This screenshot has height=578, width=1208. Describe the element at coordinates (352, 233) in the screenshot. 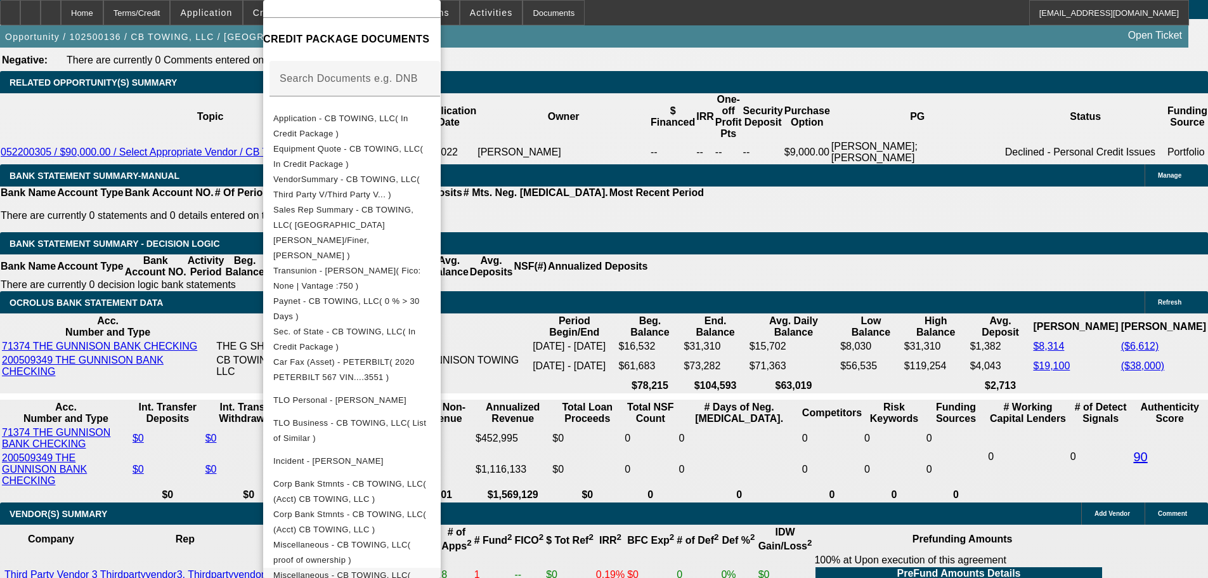

I see `button: Sales Rep Summary - CB TOWING, LLC( Mansfield, Jeff/Finer, Yinnon )` at that location.